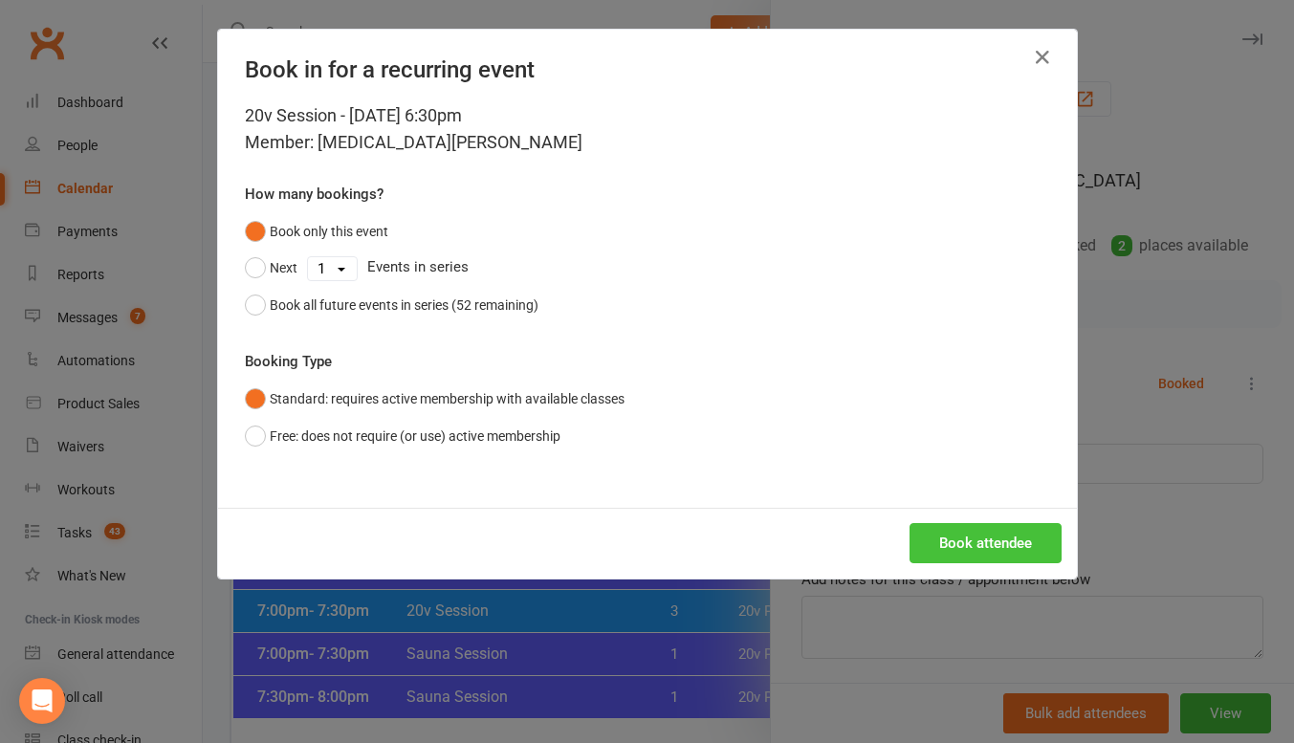 Image resolution: width=1294 pixels, height=743 pixels. Describe the element at coordinates (1043, 57) in the screenshot. I see `button: Close` at that location.